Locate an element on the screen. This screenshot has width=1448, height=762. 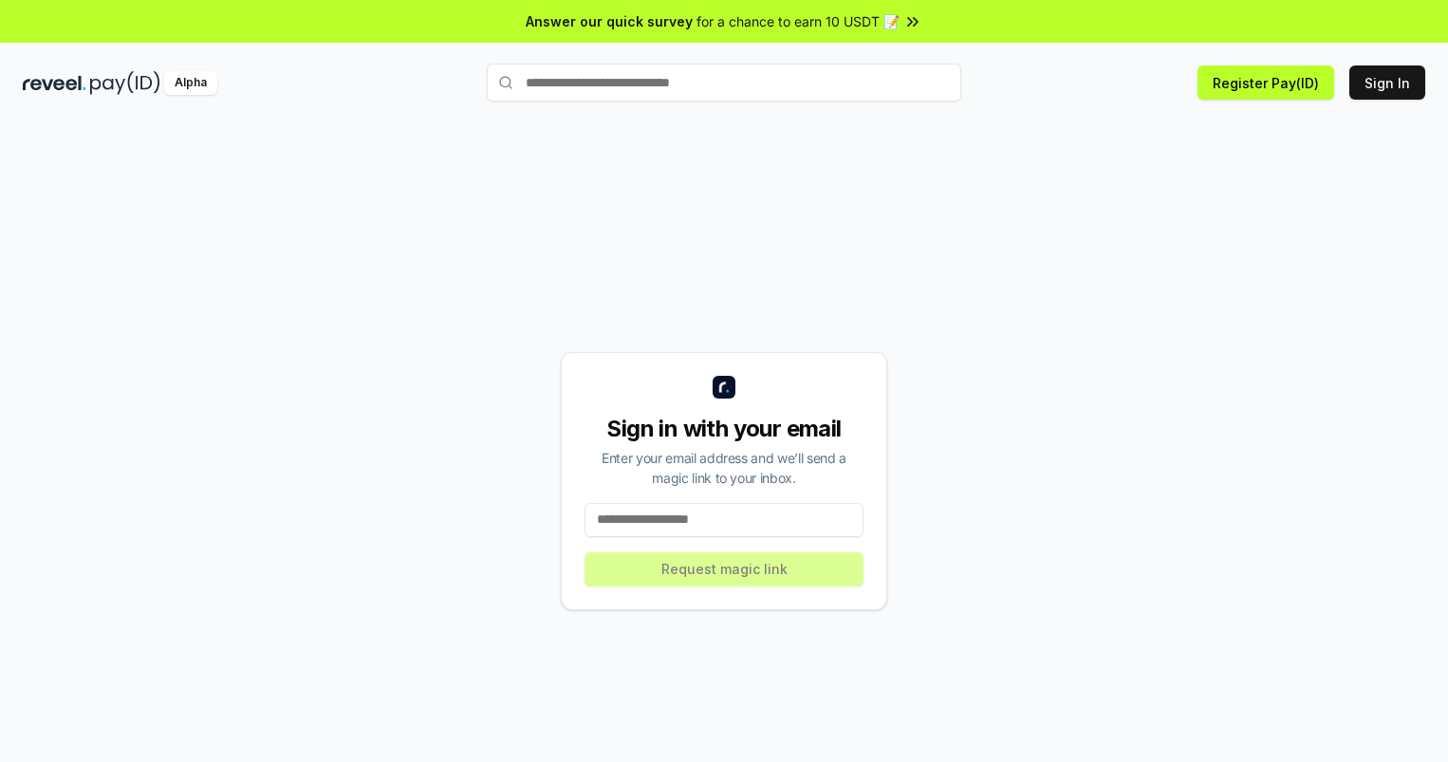
img: pay_id is located at coordinates (125, 83).